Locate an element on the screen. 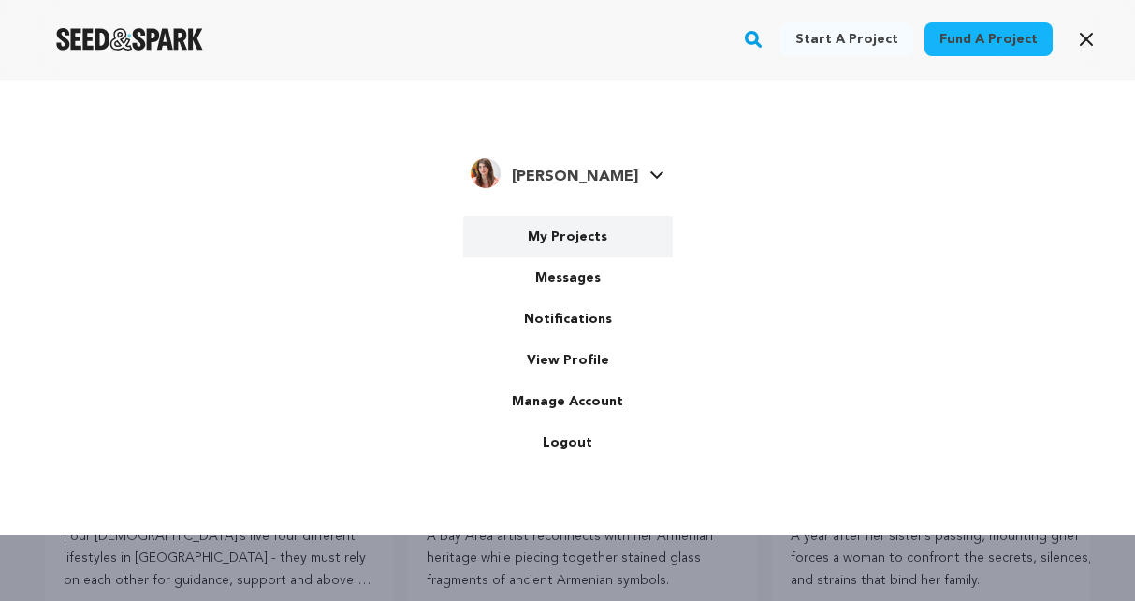 This screenshot has height=601, width=1135. a: My Projects is located at coordinates (568, 237).